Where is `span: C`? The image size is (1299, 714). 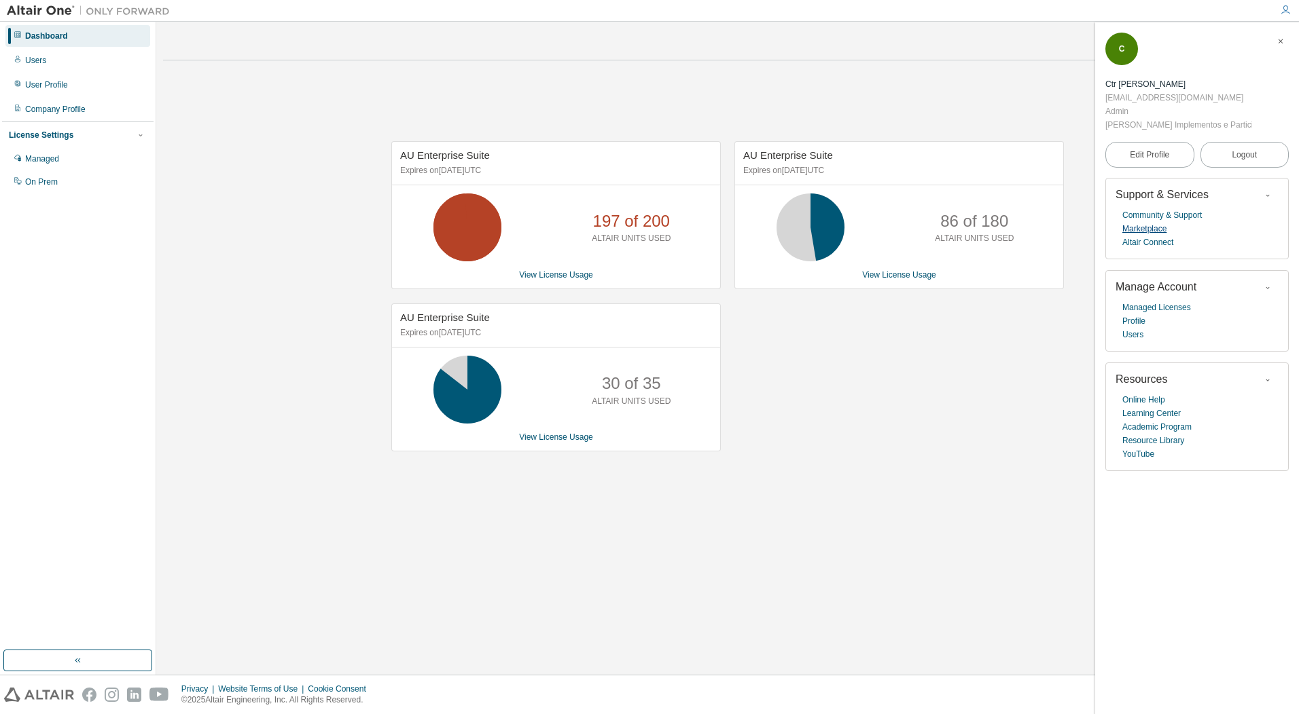 span: C is located at coordinates (1121, 49).